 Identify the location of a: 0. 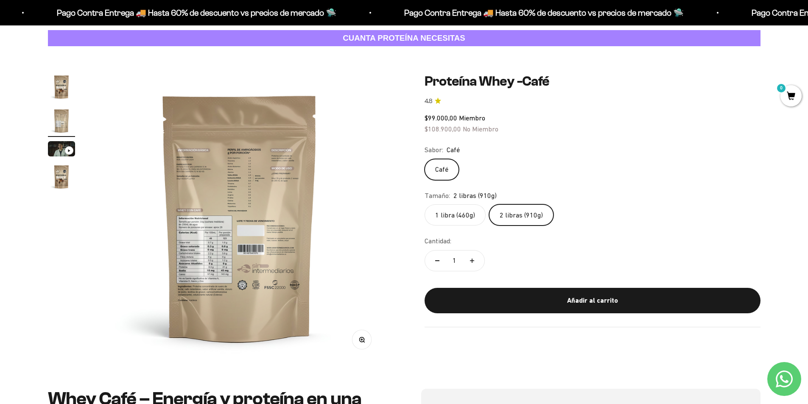
(791, 97).